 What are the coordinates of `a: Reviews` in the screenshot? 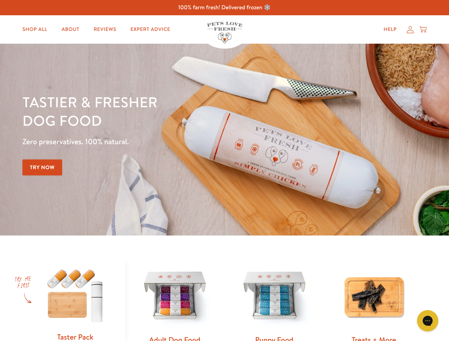 It's located at (105, 30).